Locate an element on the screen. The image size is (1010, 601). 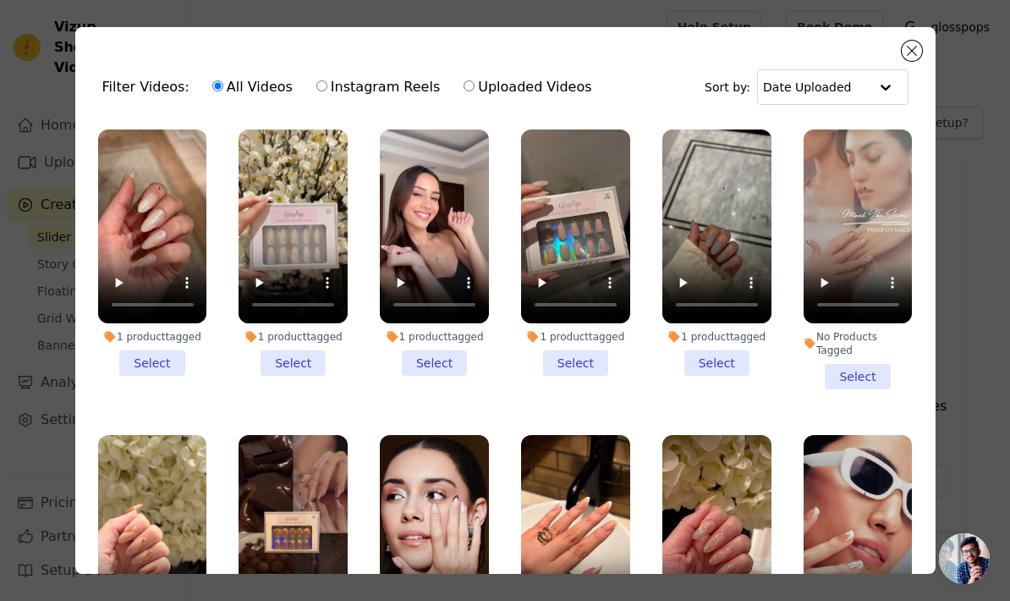
label: Instagram Reels is located at coordinates (378, 87).